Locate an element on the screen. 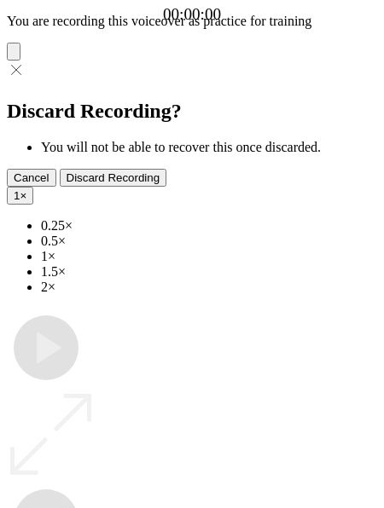 This screenshot has width=384, height=508. span: 1 is located at coordinates (16, 195).